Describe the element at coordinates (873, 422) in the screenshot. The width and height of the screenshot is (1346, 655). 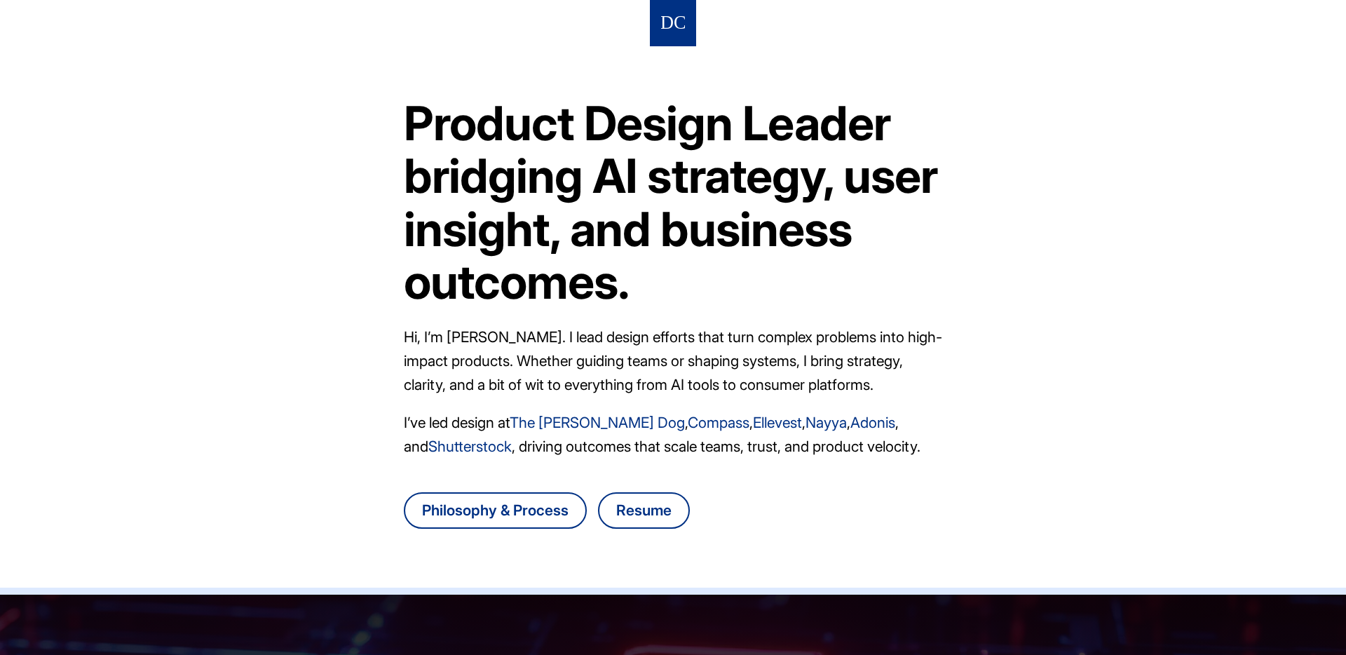
I see `a: Adonis` at that location.